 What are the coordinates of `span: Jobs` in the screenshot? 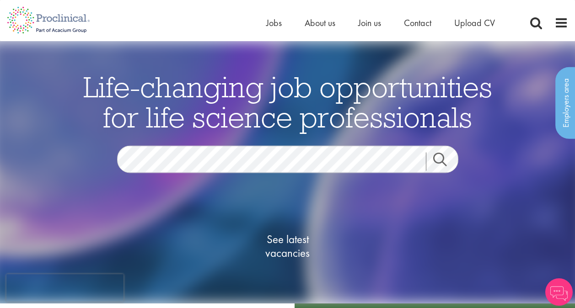 It's located at (274, 23).